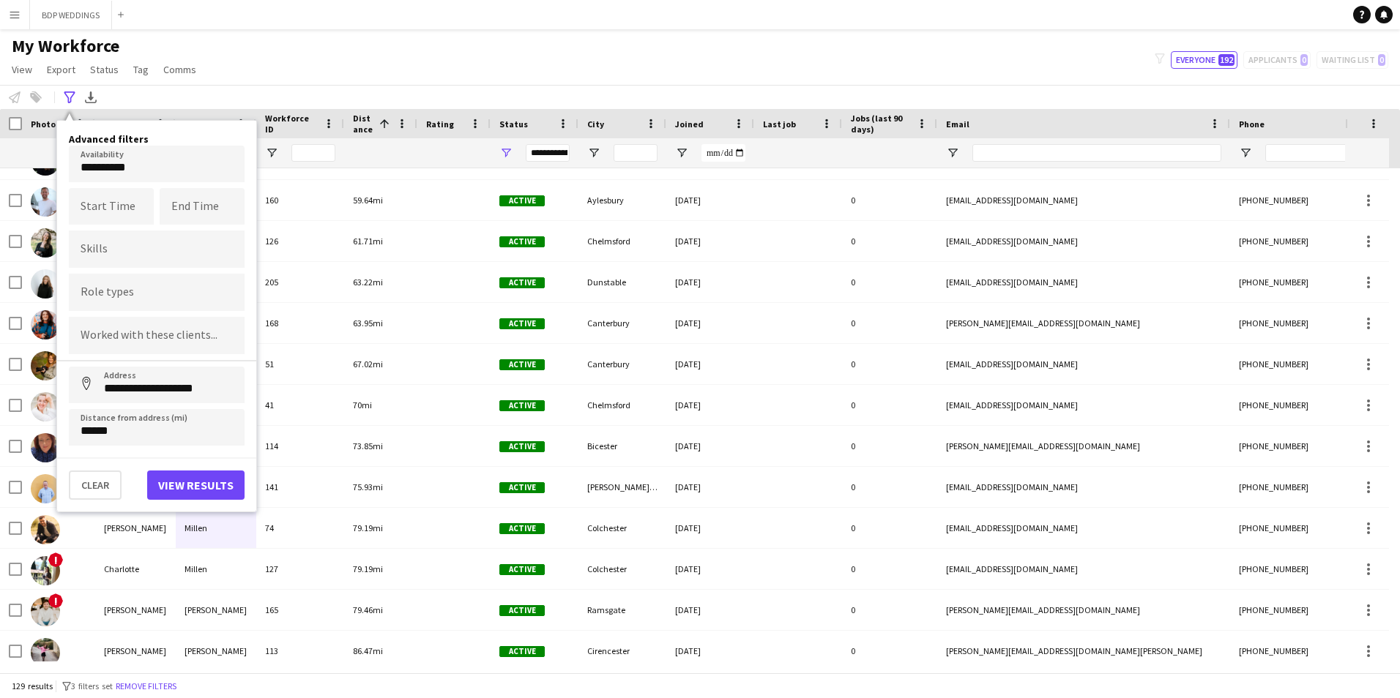 Image resolution: width=1400 pixels, height=698 pixels. Describe the element at coordinates (300, 282) in the screenshot. I see `div: 205` at that location.